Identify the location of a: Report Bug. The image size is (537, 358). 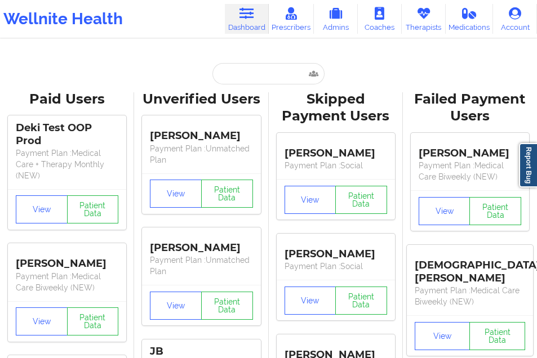
(528, 165).